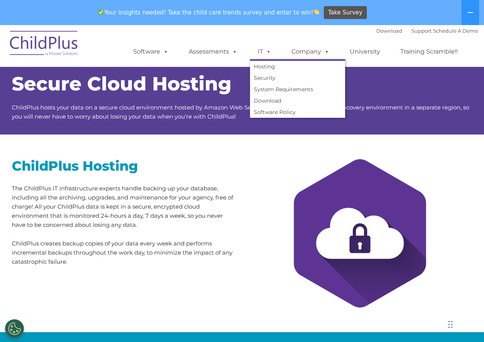 The height and width of the screenshot is (342, 484). I want to click on a: Software, so click(151, 52).